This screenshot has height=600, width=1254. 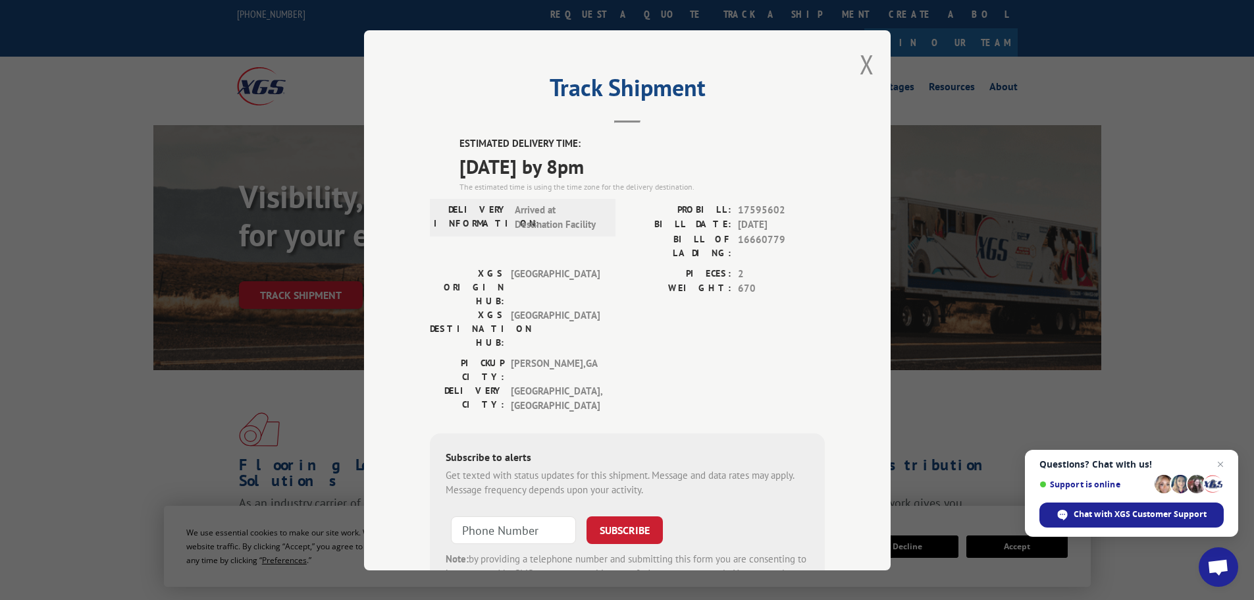 I want to click on div: by providing a telephone number and submitting this form you are consenting to be contacted by SM..., so click(x=627, y=574).